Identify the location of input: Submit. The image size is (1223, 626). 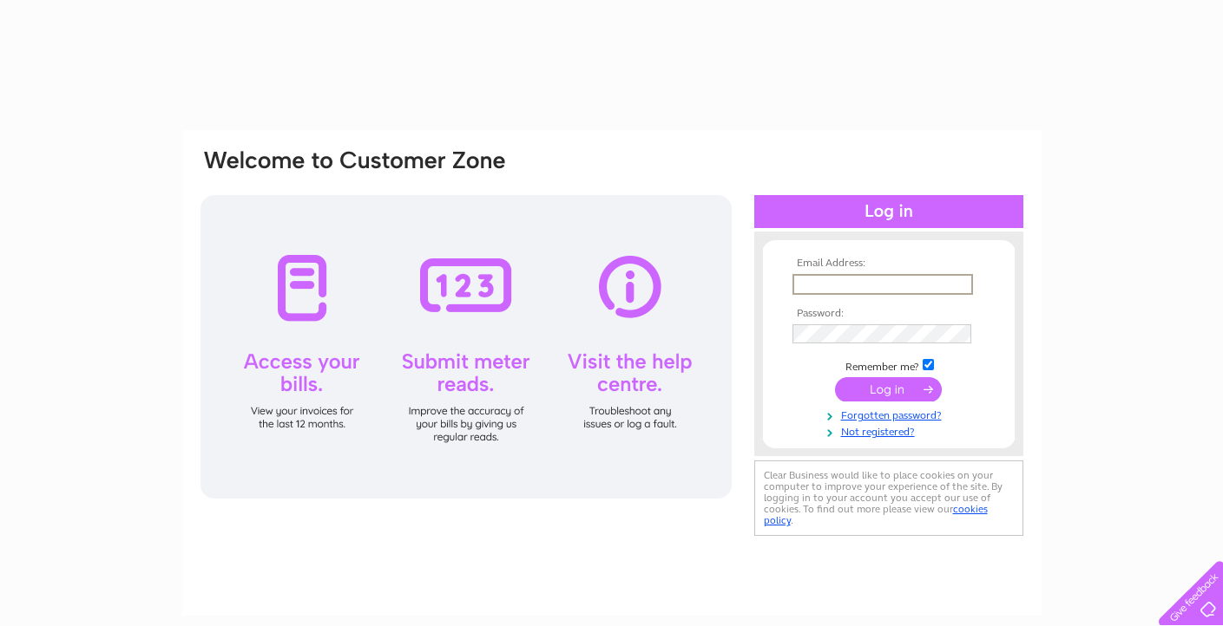
(888, 390).